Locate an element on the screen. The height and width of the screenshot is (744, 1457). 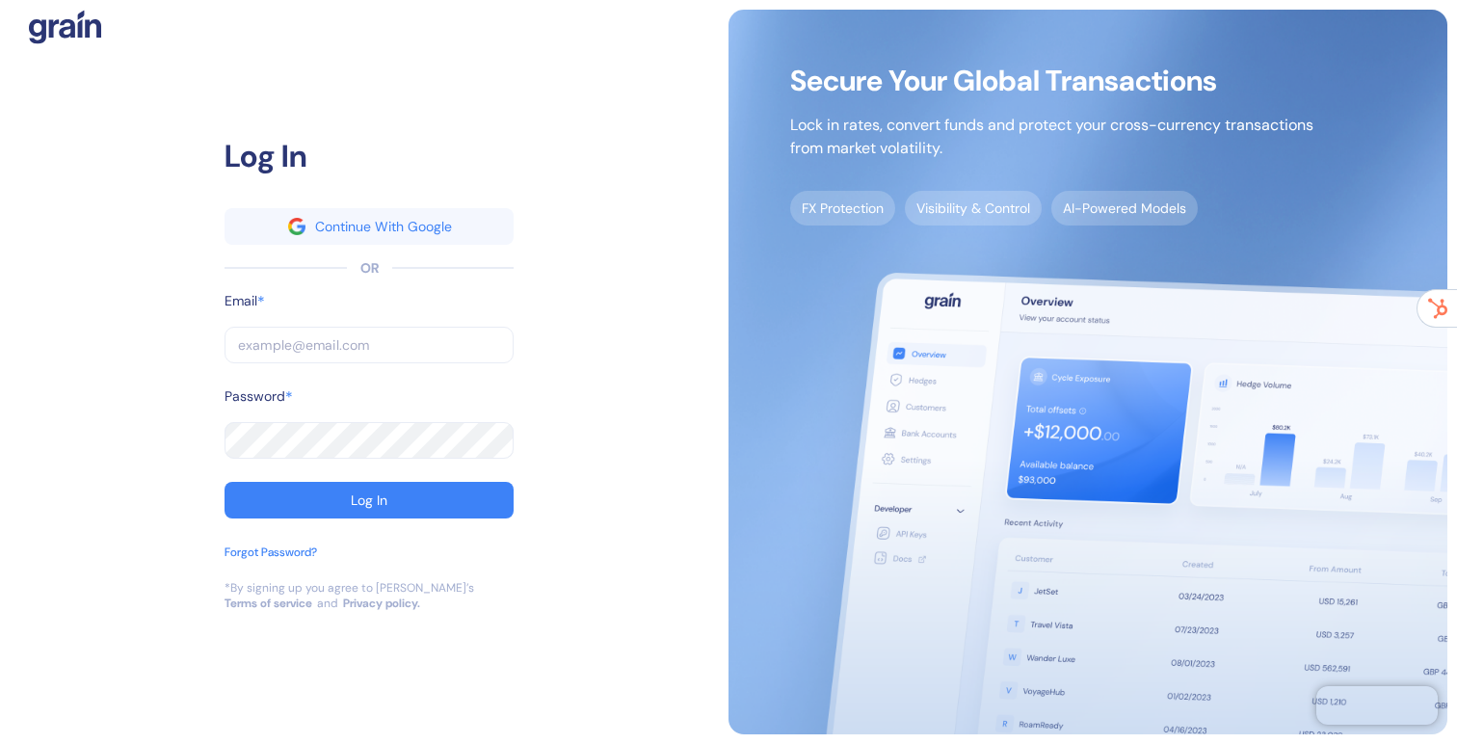
p: Lock in rates, convert funds and protect your cross-currency transactions from market volatility. is located at coordinates (1052, 137).